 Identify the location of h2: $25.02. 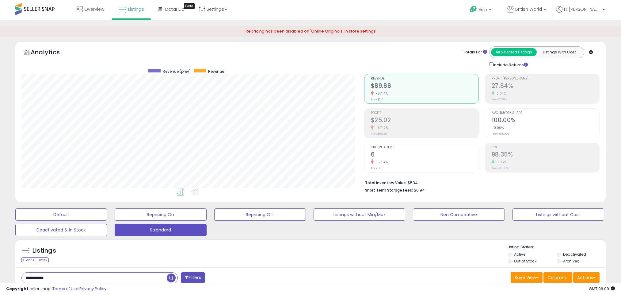
(424, 120).